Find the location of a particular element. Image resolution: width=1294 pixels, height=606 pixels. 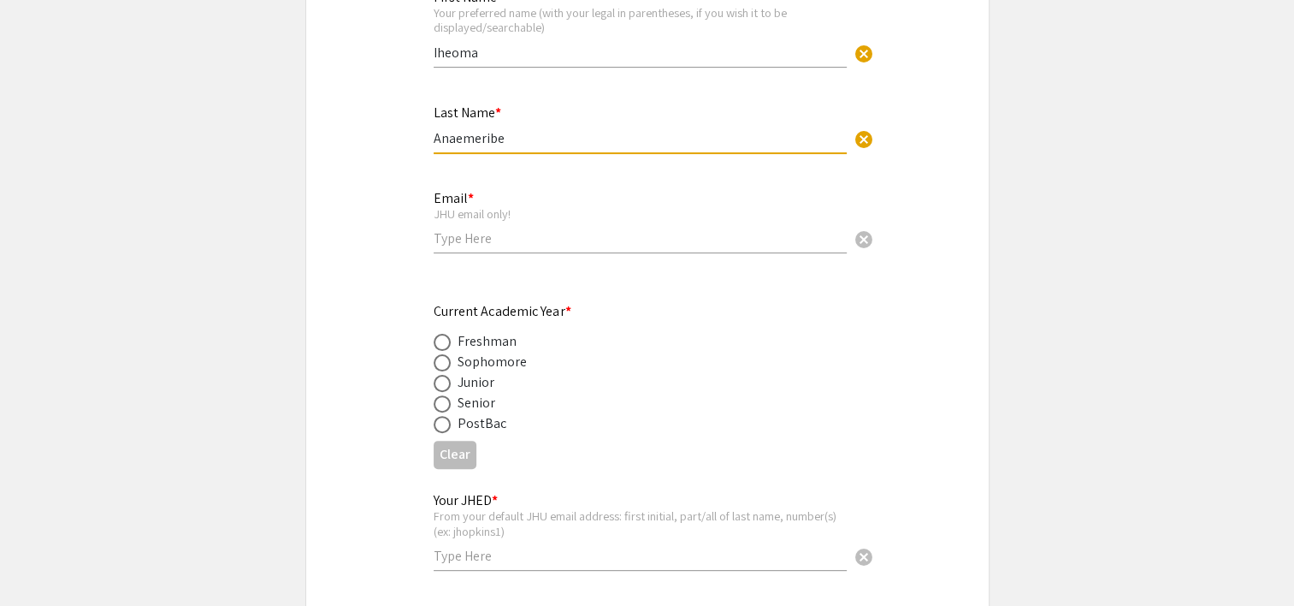

div: JHU email only! is located at coordinates (640, 214).